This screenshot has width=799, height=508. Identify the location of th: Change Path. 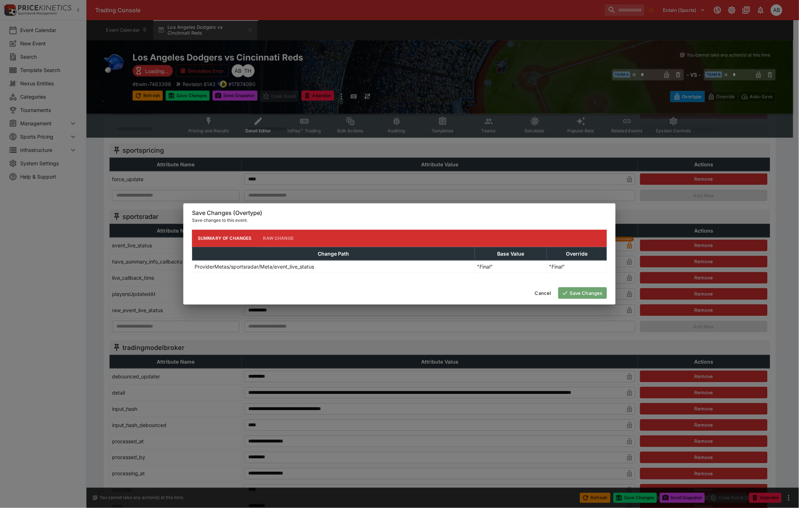
(333, 253).